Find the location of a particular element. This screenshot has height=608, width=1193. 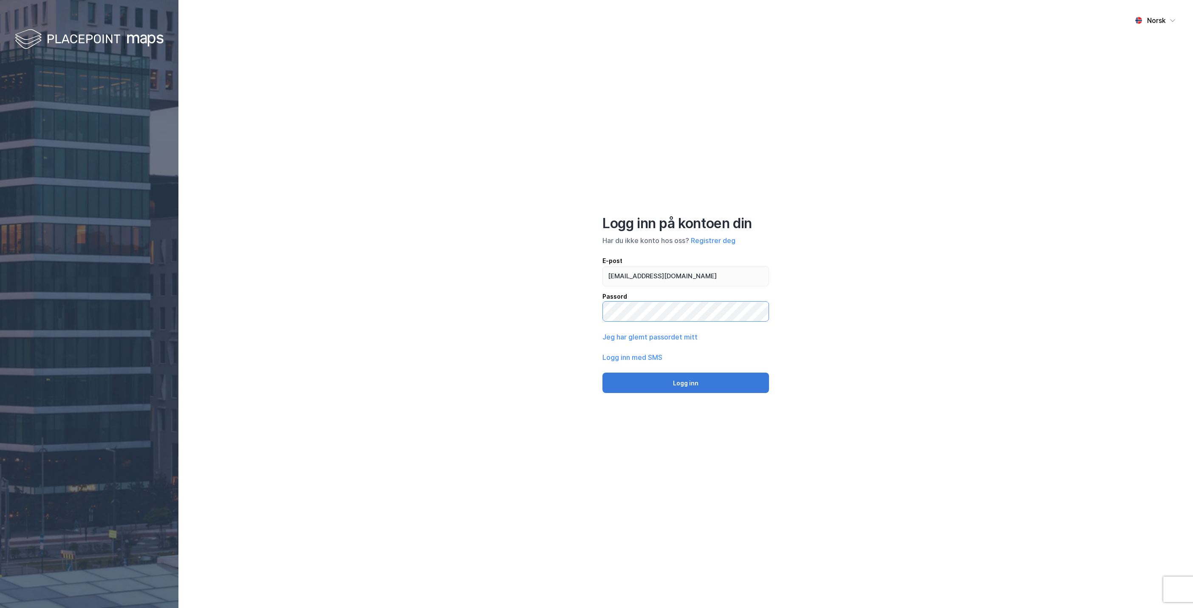

button: Jeg har glemt passordet mitt is located at coordinates (650, 337).